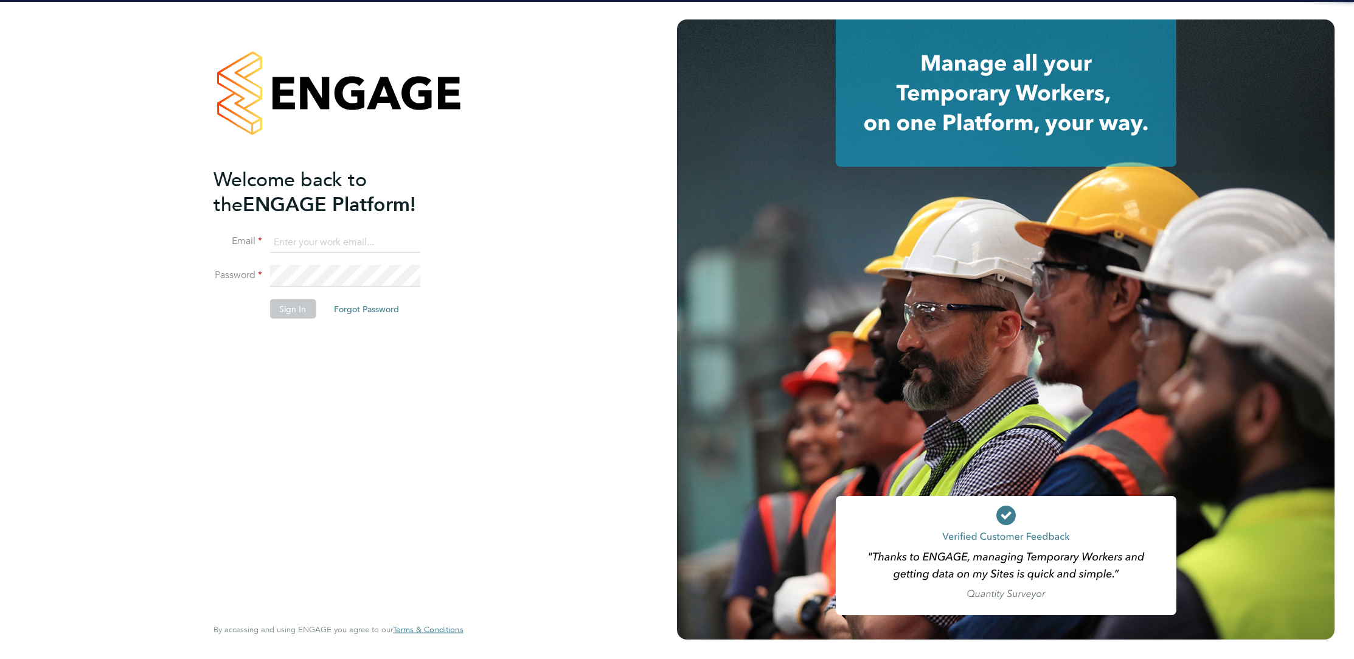 Image resolution: width=1354 pixels, height=659 pixels. Describe the element at coordinates (290, 192) in the screenshot. I see `span: Welcome back to the` at that location.